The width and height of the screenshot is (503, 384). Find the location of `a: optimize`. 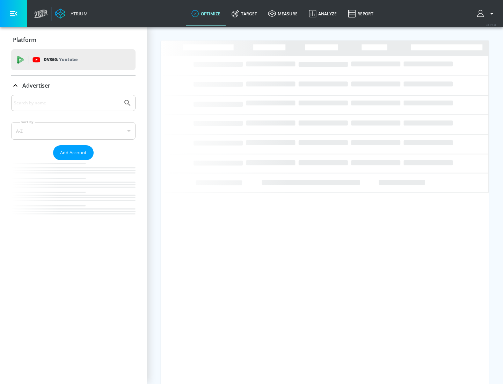

a: optimize is located at coordinates (206, 14).